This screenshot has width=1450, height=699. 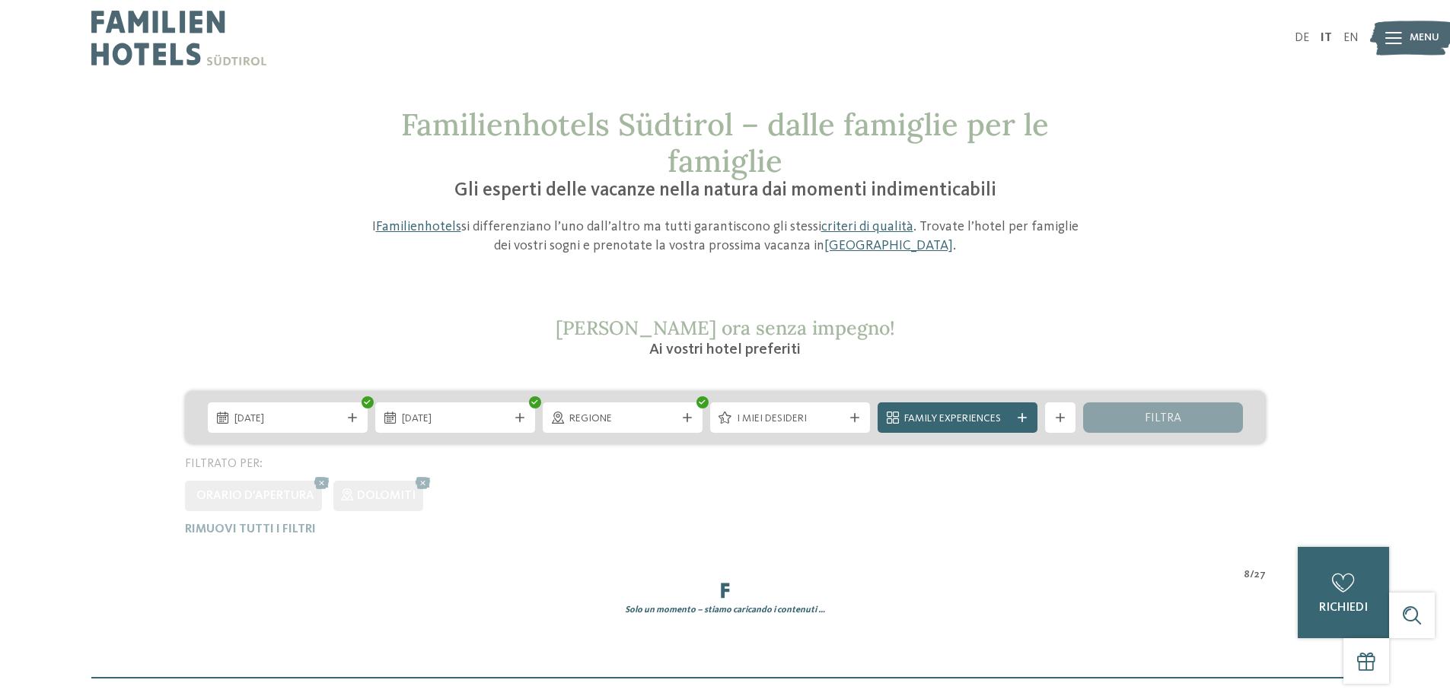 What do you see at coordinates (725, 190) in the screenshot?
I see `span: Gli esperti delle vacanze nella natura dai momenti indimenticabili` at bounding box center [725, 190].